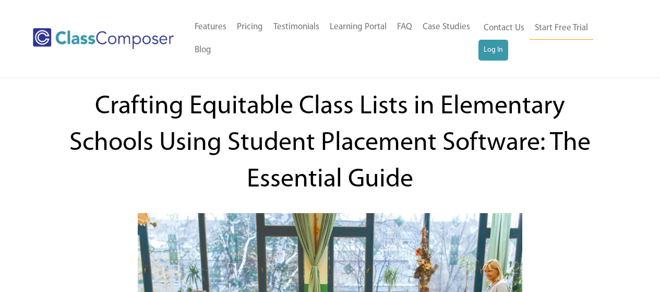 The height and width of the screenshot is (292, 660). Describe the element at coordinates (210, 27) in the screenshot. I see `a: Features` at that location.